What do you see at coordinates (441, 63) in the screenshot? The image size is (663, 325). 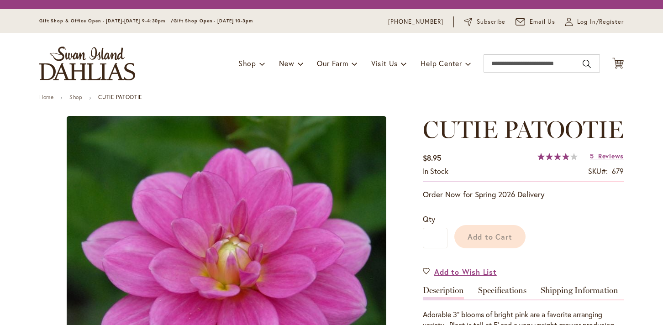 I see `span: Help Center` at bounding box center [441, 63].